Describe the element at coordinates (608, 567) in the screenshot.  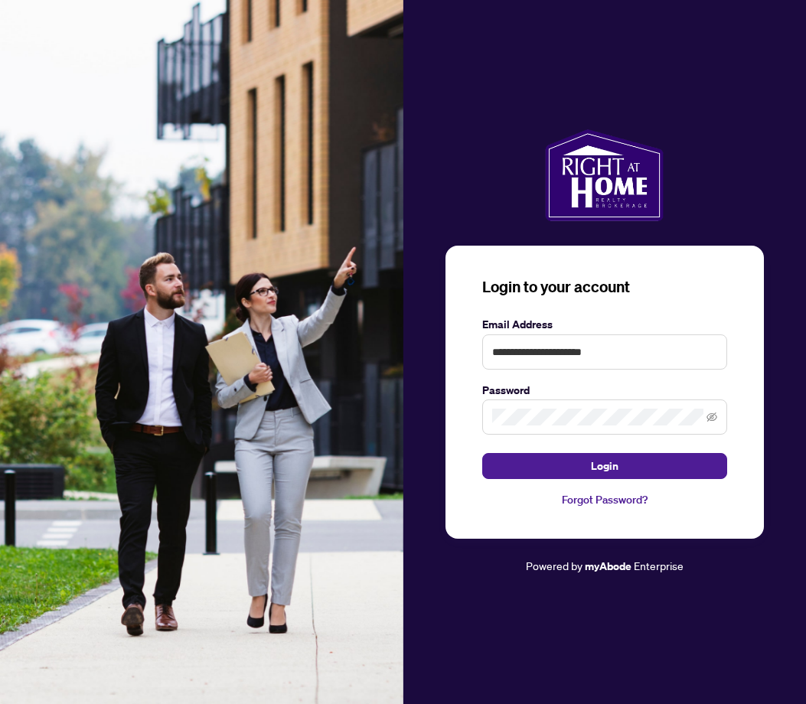
I see `a: myAbode` at that location.